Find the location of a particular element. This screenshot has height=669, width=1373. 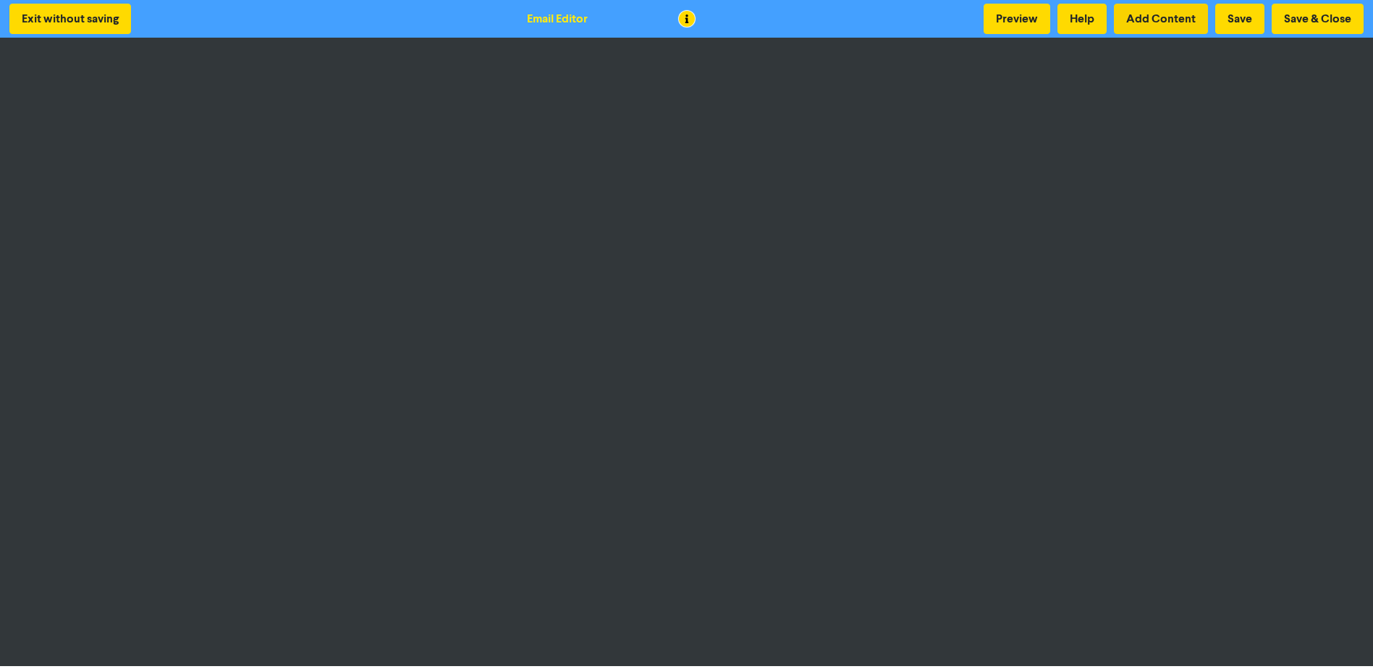

button: Save & Close is located at coordinates (1317, 19).